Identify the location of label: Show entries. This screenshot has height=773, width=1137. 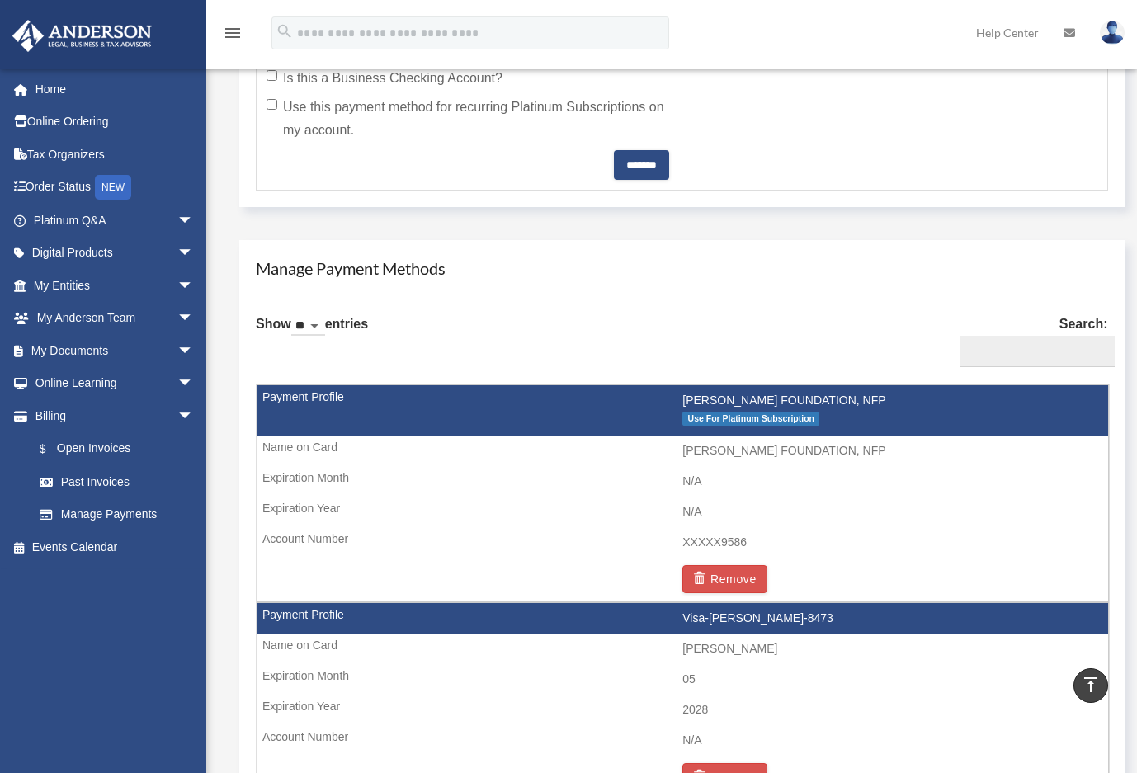
(312, 332).